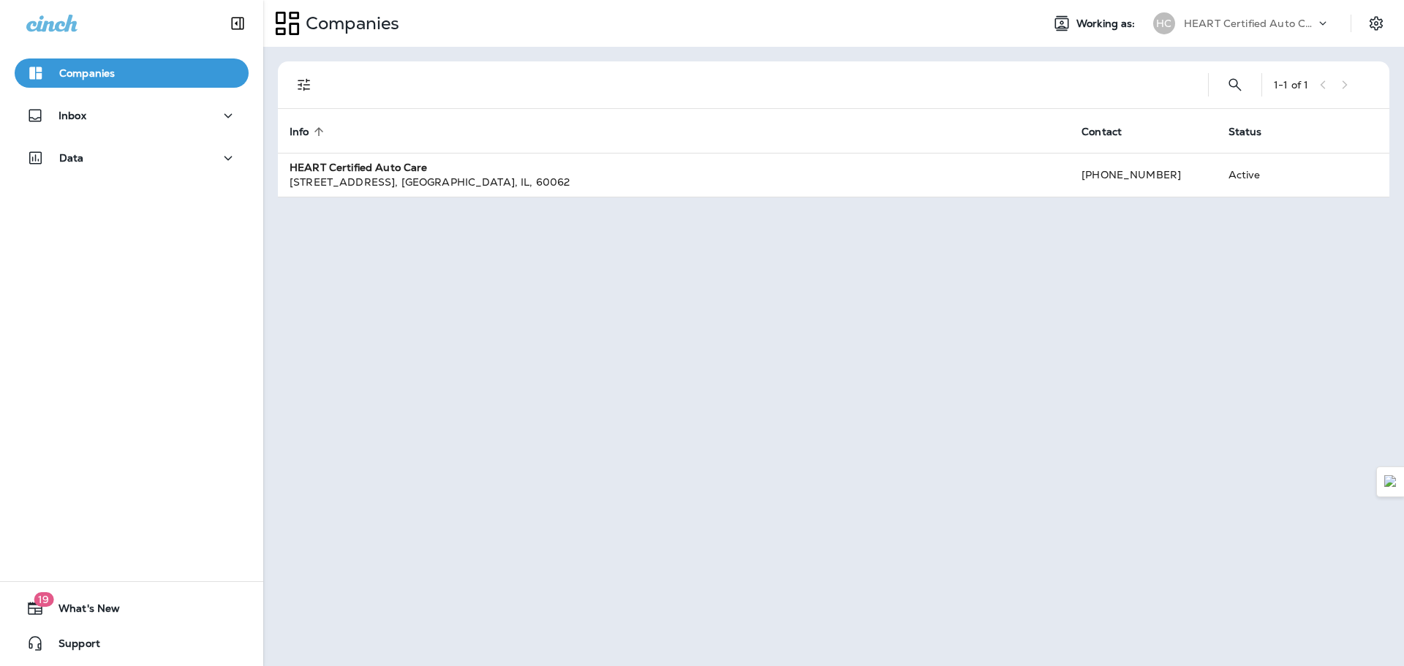  What do you see at coordinates (72, 116) in the screenshot?
I see `p: Inbox` at bounding box center [72, 116].